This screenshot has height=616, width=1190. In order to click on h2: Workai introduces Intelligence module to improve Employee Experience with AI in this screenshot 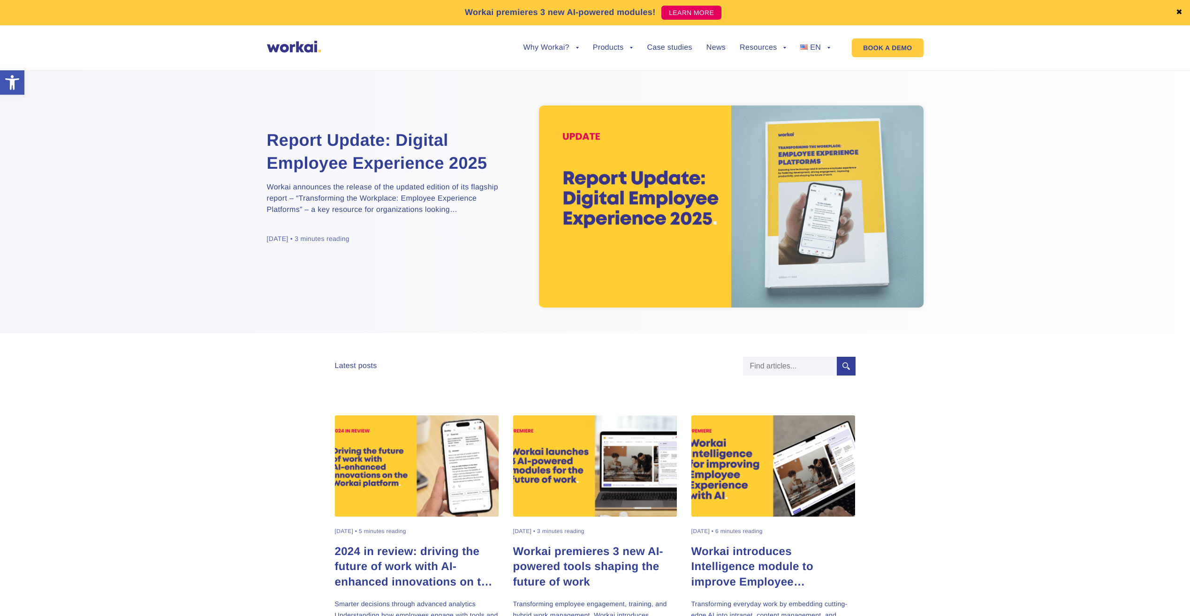, I will do `click(773, 567)`.